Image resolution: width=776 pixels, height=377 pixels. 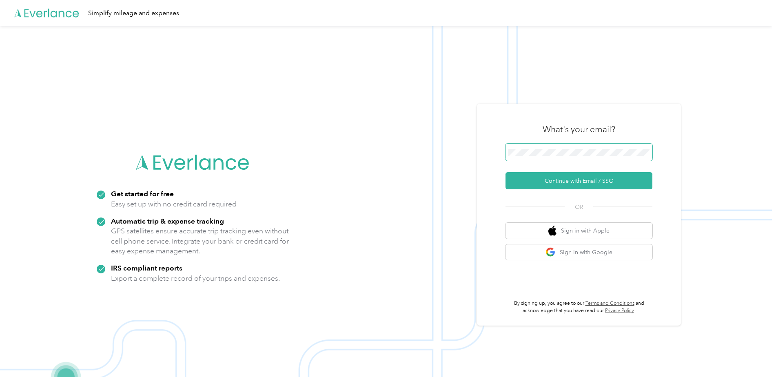 I want to click on button: Continue with Email / SSO, so click(x=579, y=181).